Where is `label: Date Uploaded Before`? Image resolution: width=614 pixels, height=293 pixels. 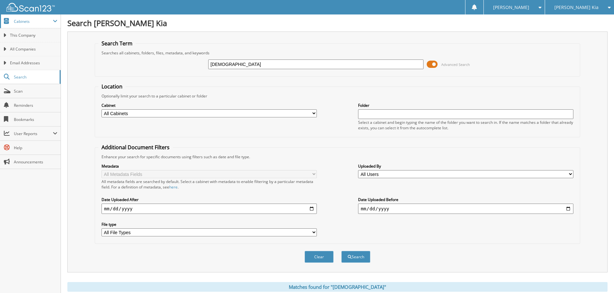
label: Date Uploaded Before is located at coordinates (465, 200).